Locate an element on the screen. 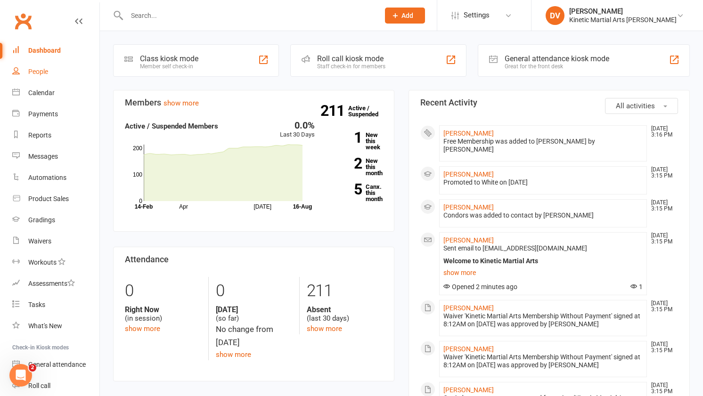 Image resolution: width=703 pixels, height=396 pixels. strong: 5 is located at coordinates (345, 189).